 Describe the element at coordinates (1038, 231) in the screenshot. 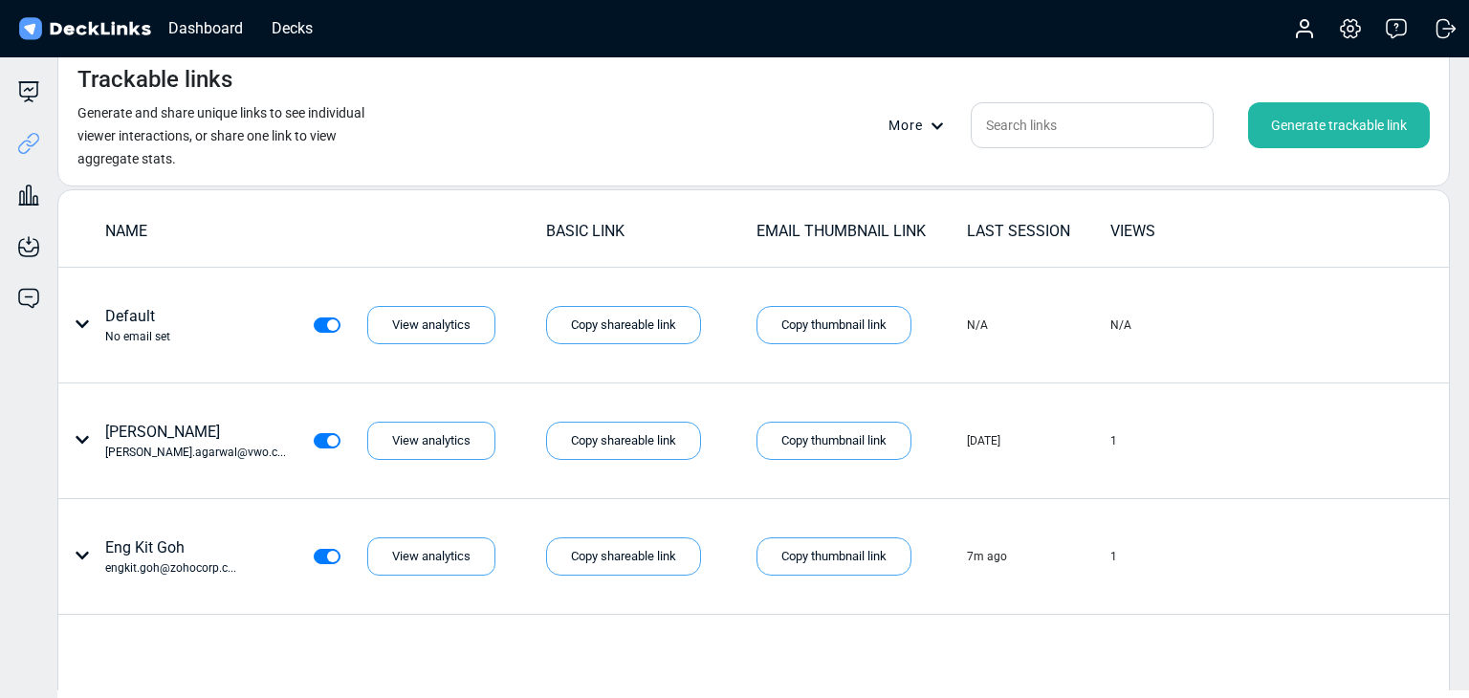

I see `div: LAST SESSION` at that location.